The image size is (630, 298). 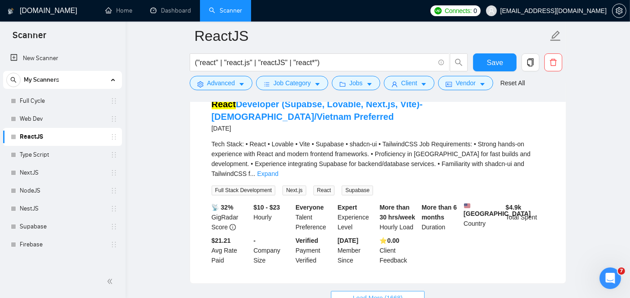 What do you see at coordinates (315, 217) in the screenshot?
I see `div: Talent Preference` at bounding box center [315, 217].